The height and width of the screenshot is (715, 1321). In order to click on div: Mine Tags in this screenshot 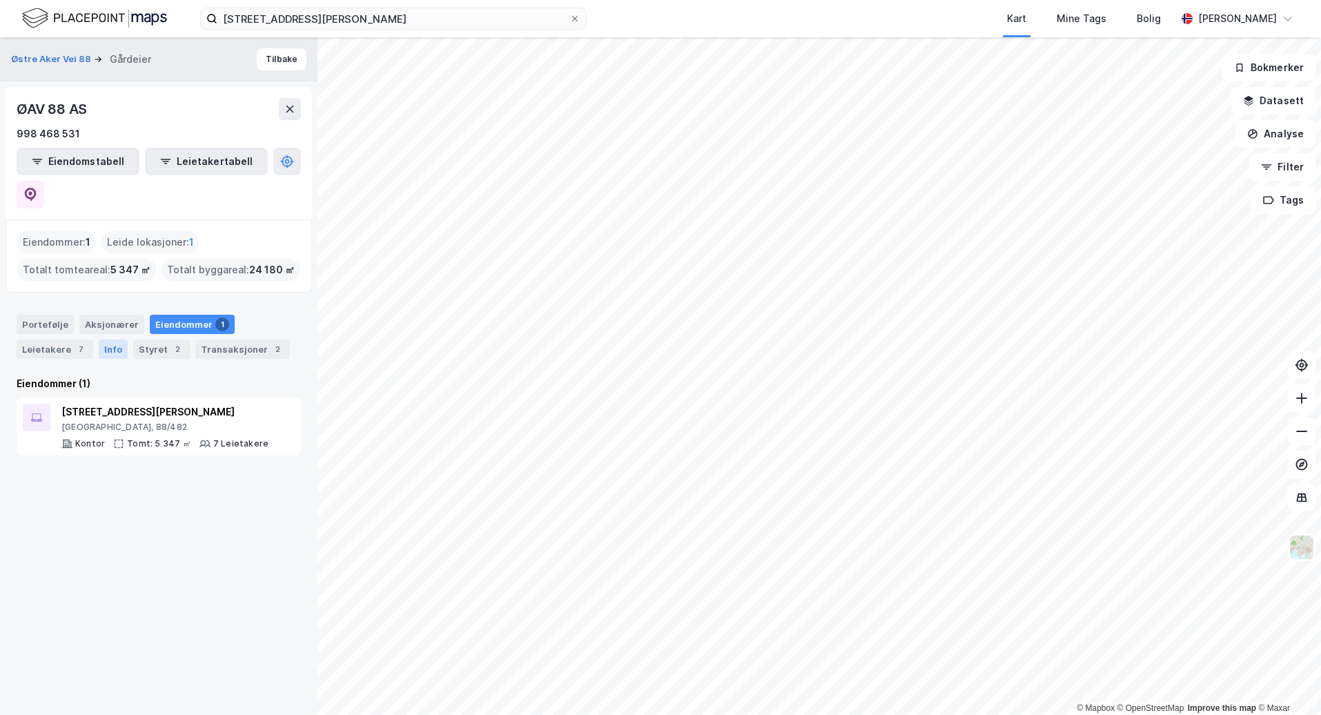, I will do `click(1082, 19)`.